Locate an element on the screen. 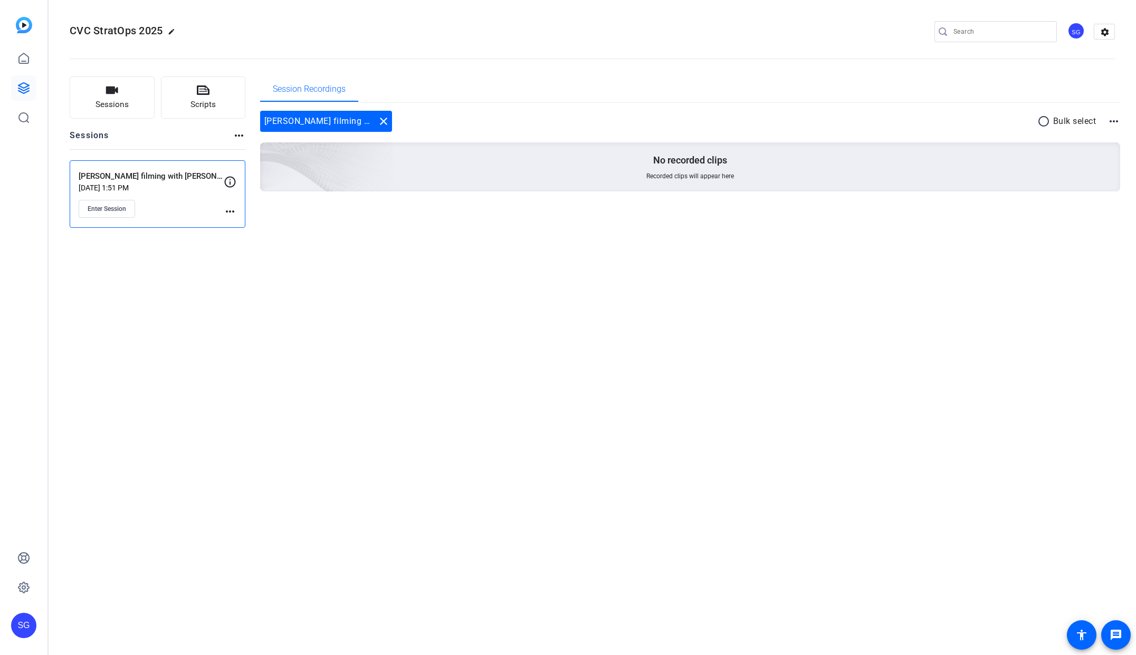  img: embarkstudio-empty-session.png is located at coordinates (268, 152).